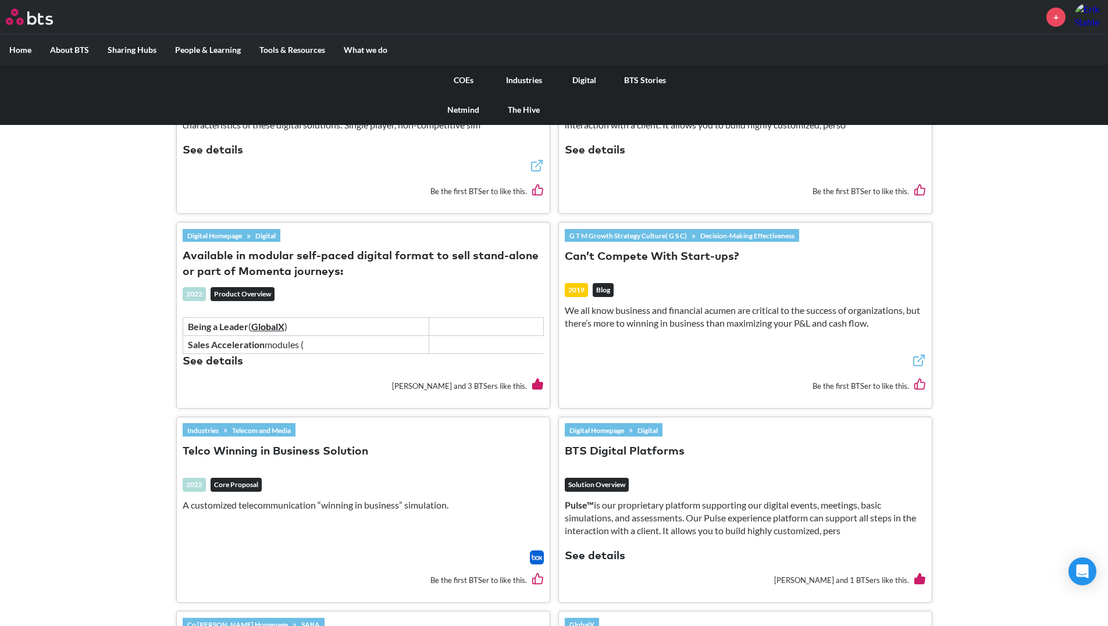 The width and height of the screenshot is (1108, 626). Describe the element at coordinates (365, 50) in the screenshot. I see `label: What we do` at that location.